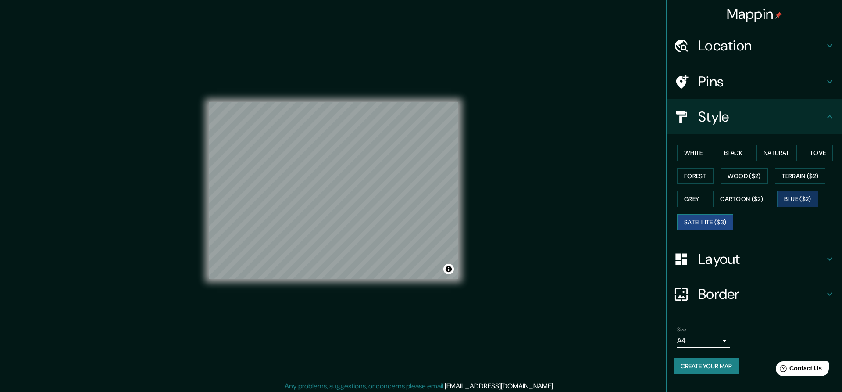 The height and width of the screenshot is (392, 842). I want to click on button: Terrain ($2), so click(800, 176).